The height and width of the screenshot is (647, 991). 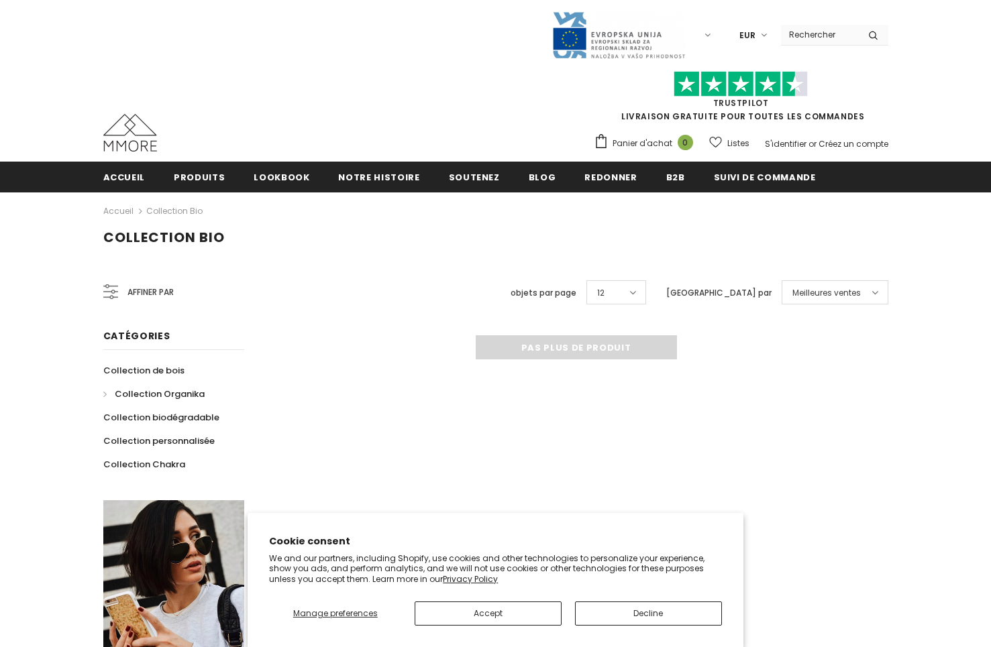 What do you see at coordinates (853, 144) in the screenshot?
I see `a: Créez un compte` at bounding box center [853, 144].